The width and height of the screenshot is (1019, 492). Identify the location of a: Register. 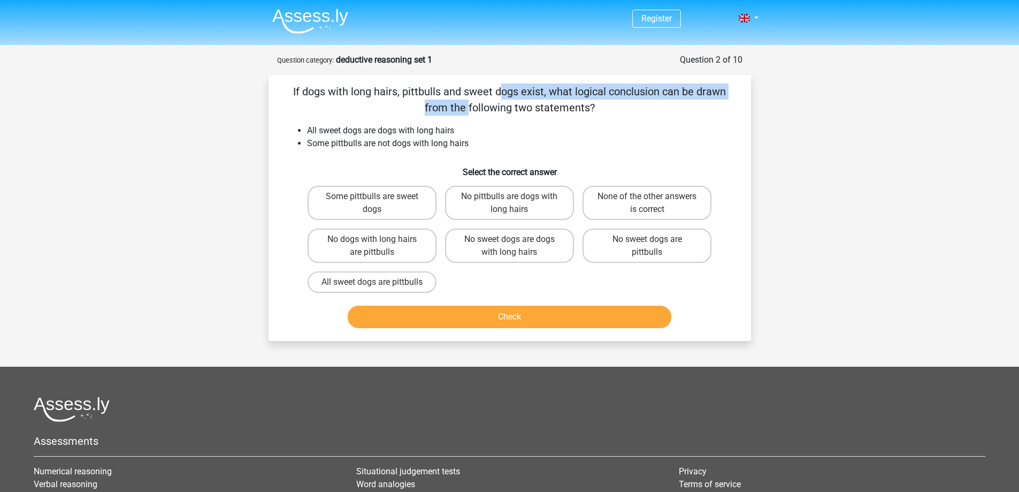
(657, 18).